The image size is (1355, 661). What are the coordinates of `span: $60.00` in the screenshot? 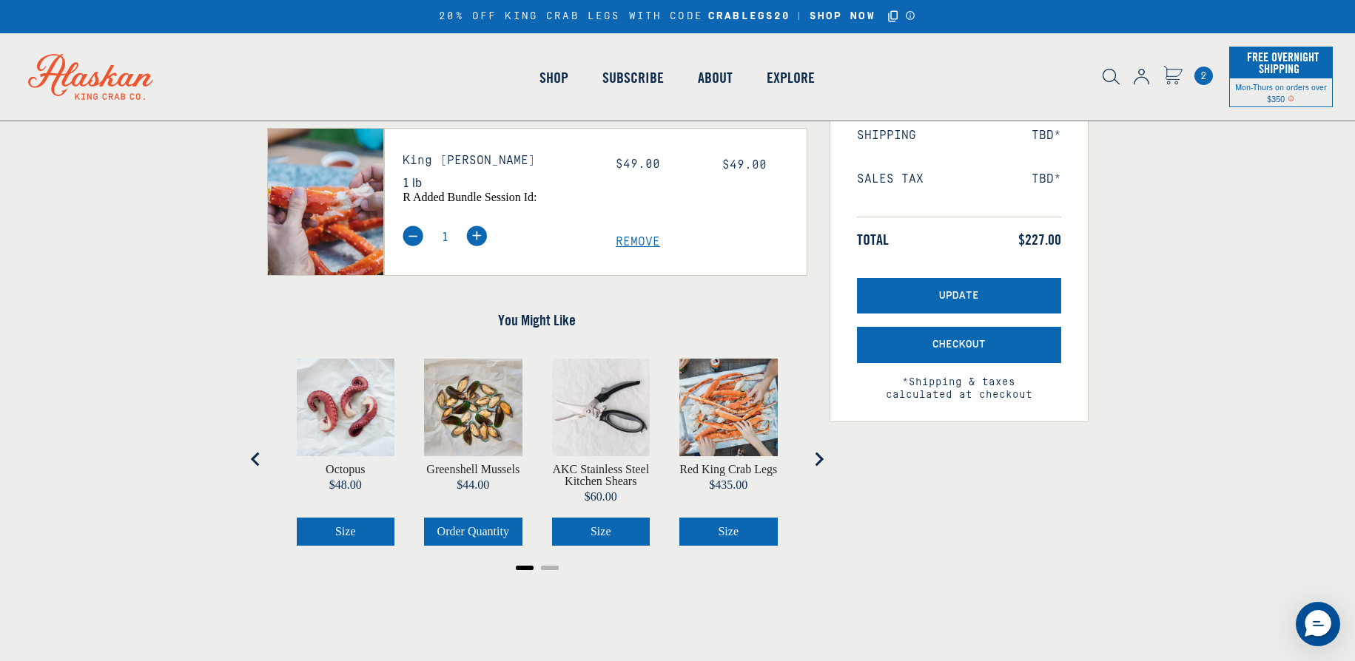 It's located at (601, 496).